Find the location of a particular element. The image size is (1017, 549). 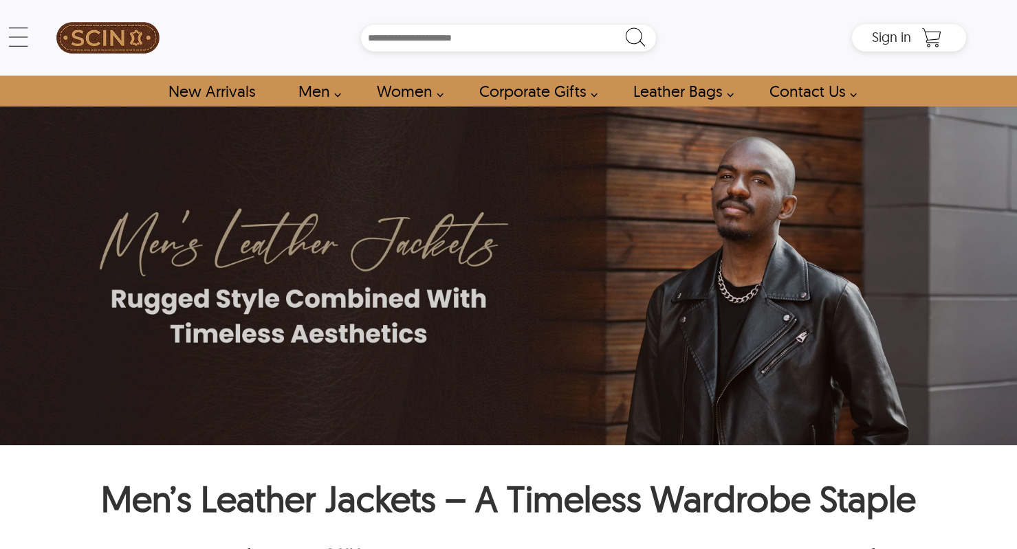

a: contact-us is located at coordinates (809, 91).